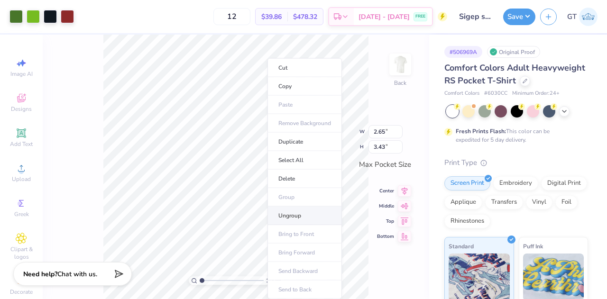  I want to click on div: Transfers, so click(504, 202).